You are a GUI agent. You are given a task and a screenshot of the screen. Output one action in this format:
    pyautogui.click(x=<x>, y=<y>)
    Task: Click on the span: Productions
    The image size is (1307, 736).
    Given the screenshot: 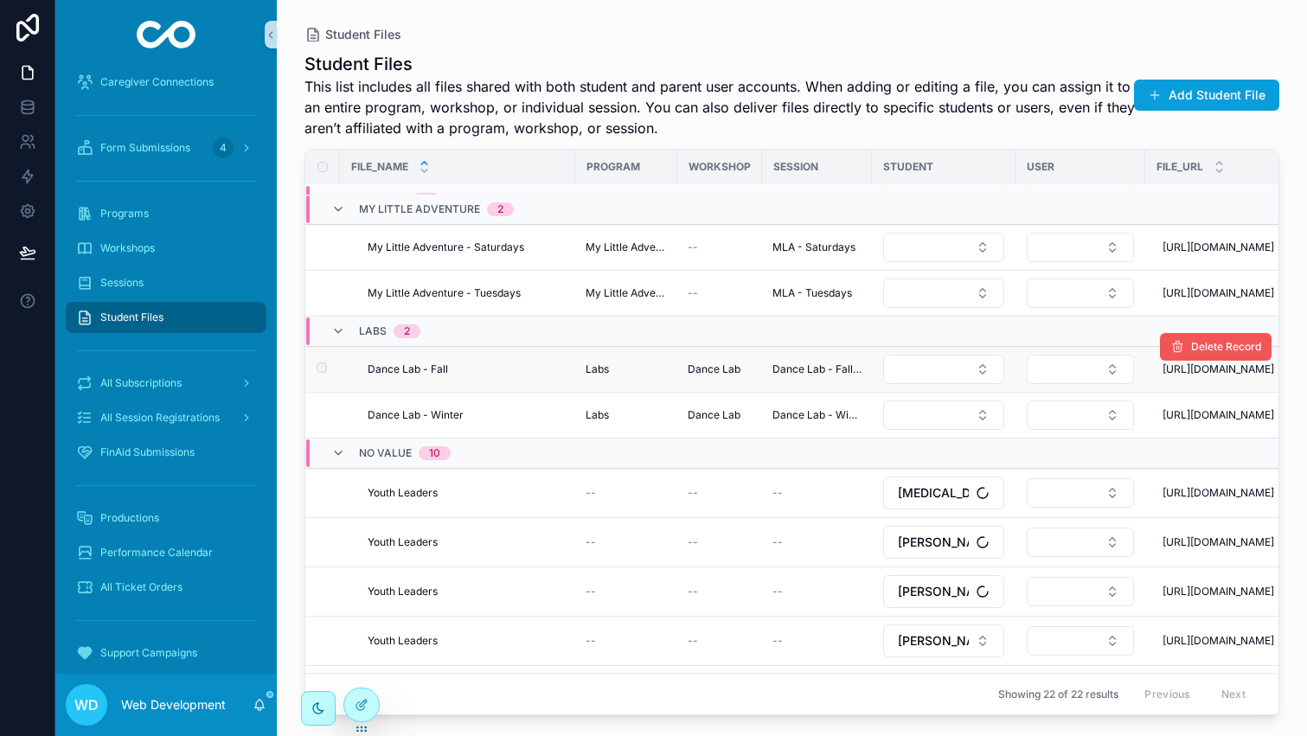 What is the action you would take?
    pyautogui.click(x=130, y=518)
    